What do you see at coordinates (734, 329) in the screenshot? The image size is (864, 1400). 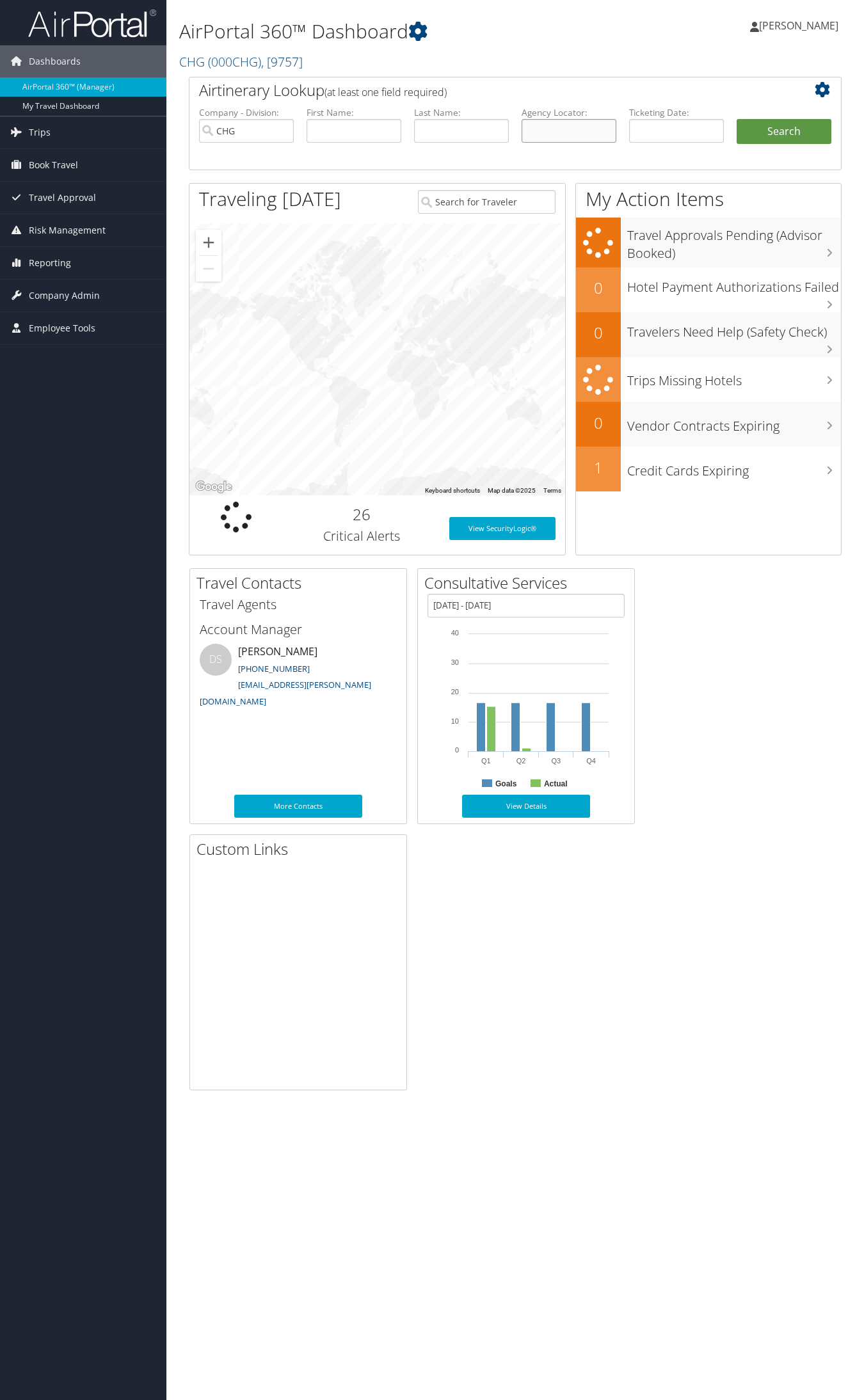 I see `h3: Travelers Need Help (Safety Check)` at bounding box center [734, 329].